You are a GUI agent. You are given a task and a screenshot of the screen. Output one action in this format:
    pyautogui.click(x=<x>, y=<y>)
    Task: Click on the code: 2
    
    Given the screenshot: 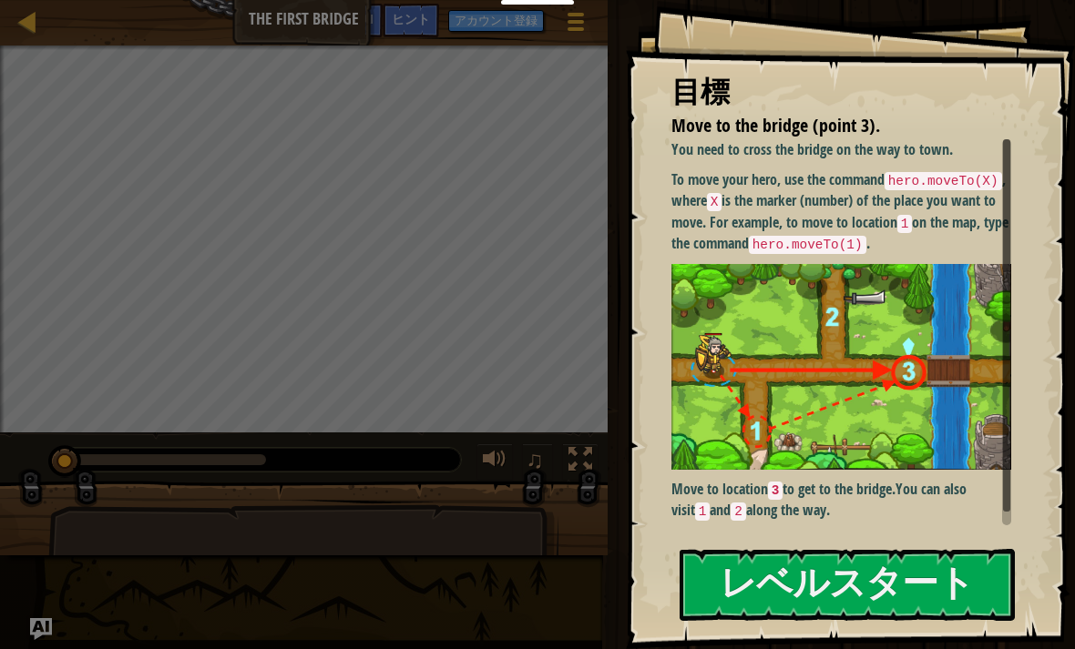 What is the action you would take?
    pyautogui.click(x=738, y=512)
    